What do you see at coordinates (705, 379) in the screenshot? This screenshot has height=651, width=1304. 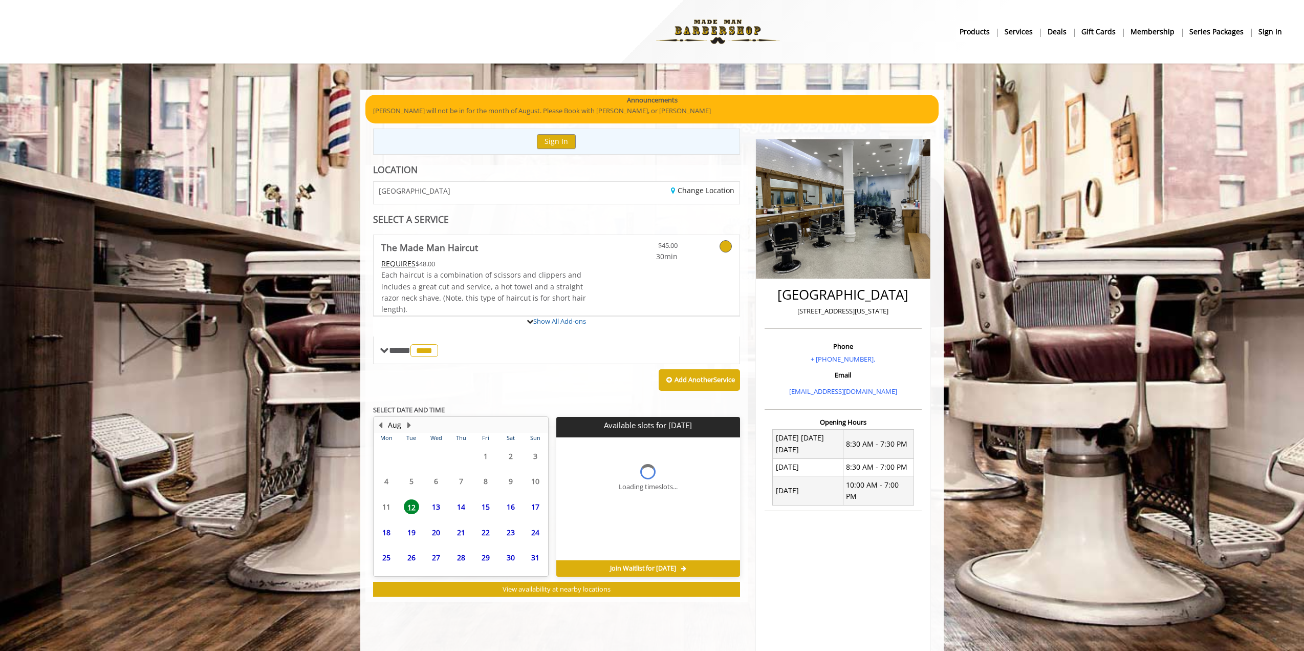 I see `b: Add Another Service` at bounding box center [705, 379].